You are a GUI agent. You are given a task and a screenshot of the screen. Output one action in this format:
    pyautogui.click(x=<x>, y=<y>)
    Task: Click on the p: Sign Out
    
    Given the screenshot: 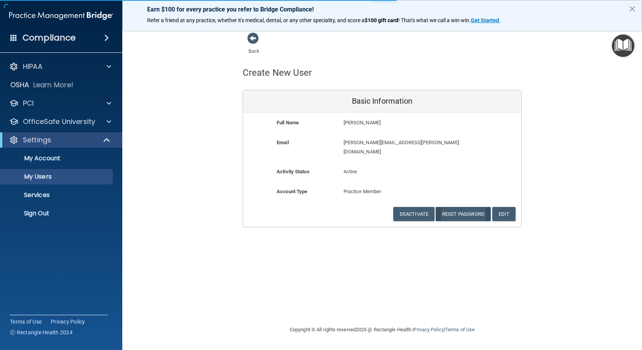 What is the action you would take?
    pyautogui.click(x=57, y=213)
    